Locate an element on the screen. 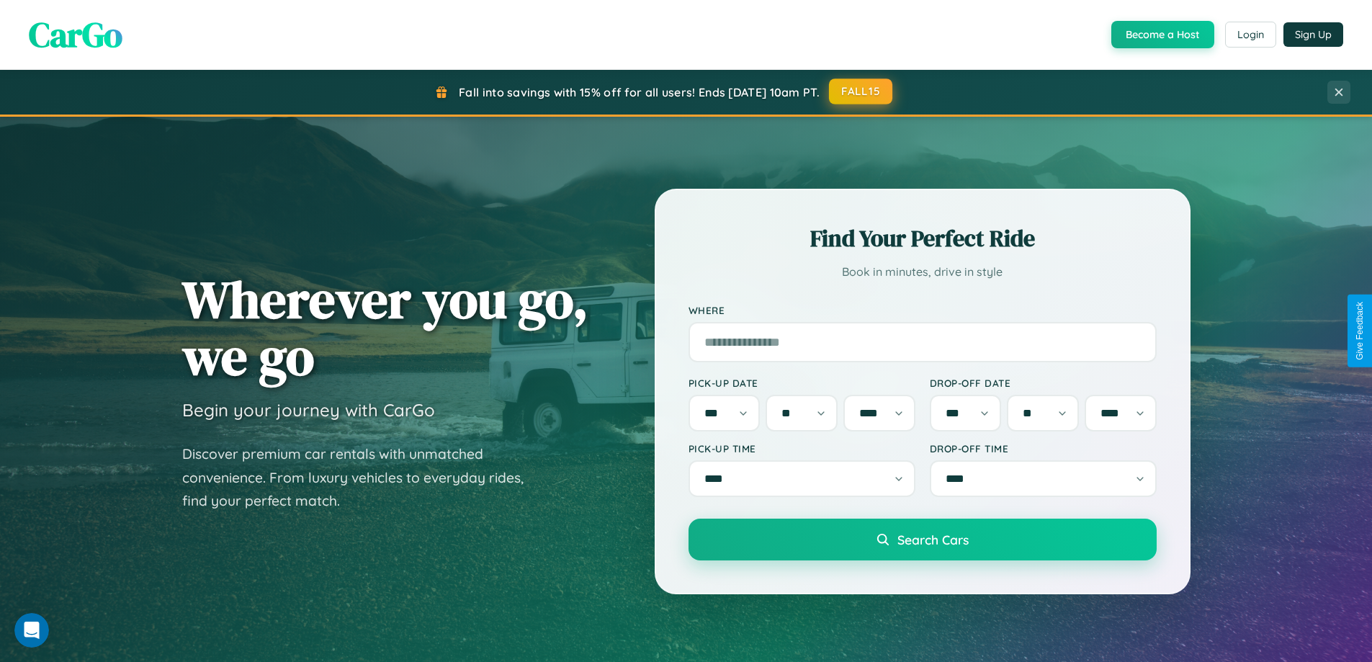  h3: Begin your journey with CarGo is located at coordinates (308, 410).